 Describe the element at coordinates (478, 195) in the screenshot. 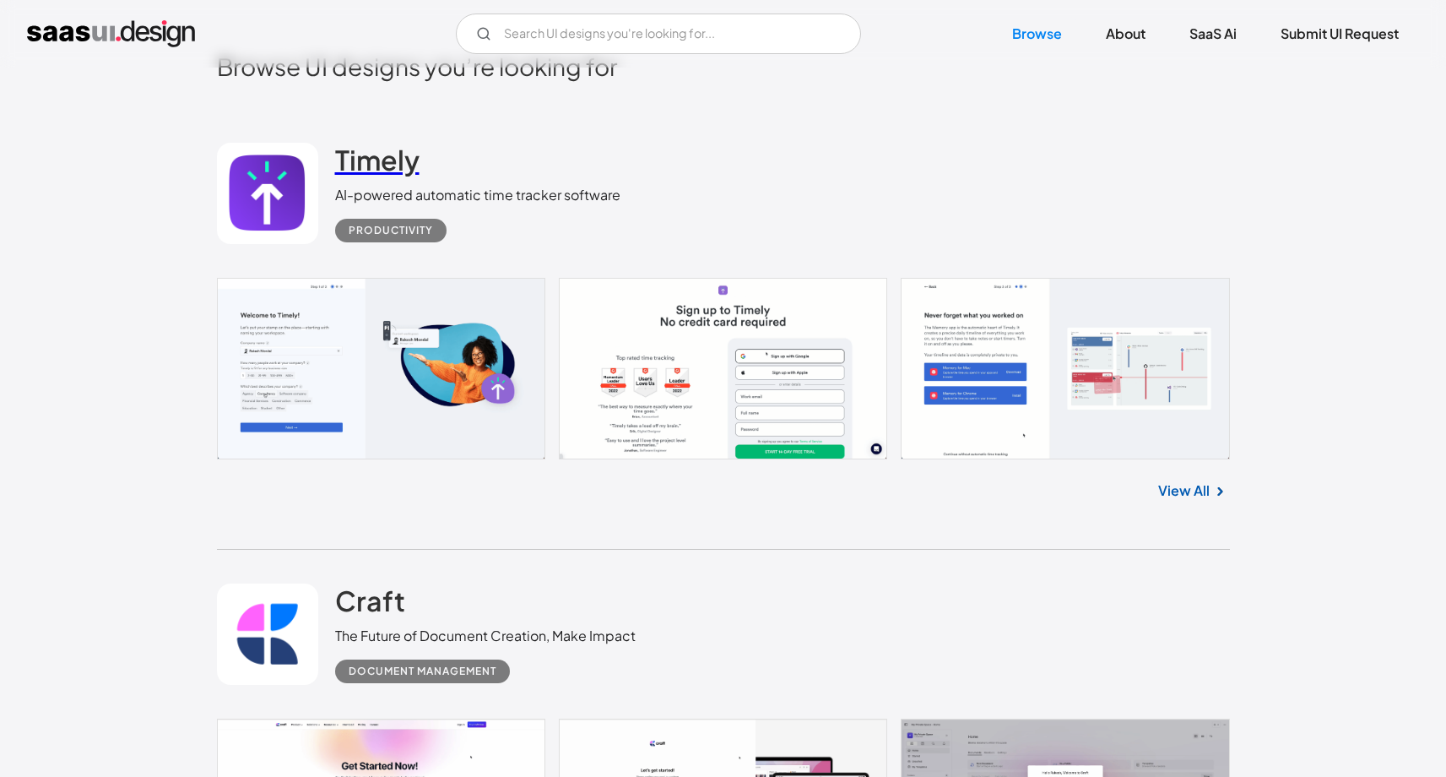

I see `div: AI-powered automatic time tracker software` at that location.